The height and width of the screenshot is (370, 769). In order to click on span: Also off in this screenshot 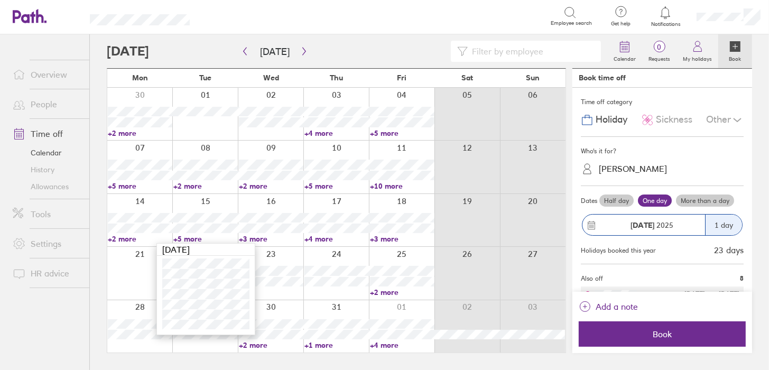, I will do `click(592, 278)`.